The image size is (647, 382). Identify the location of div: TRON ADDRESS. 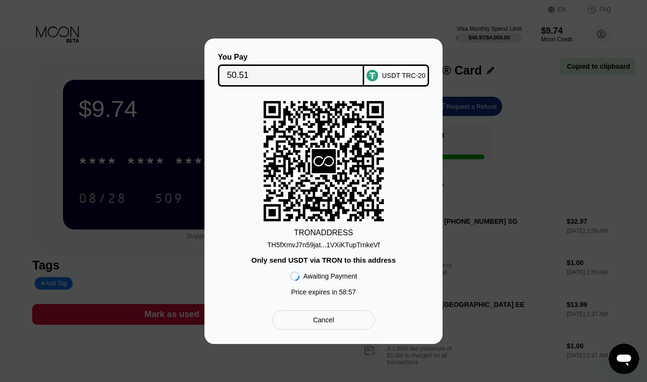
(323, 233).